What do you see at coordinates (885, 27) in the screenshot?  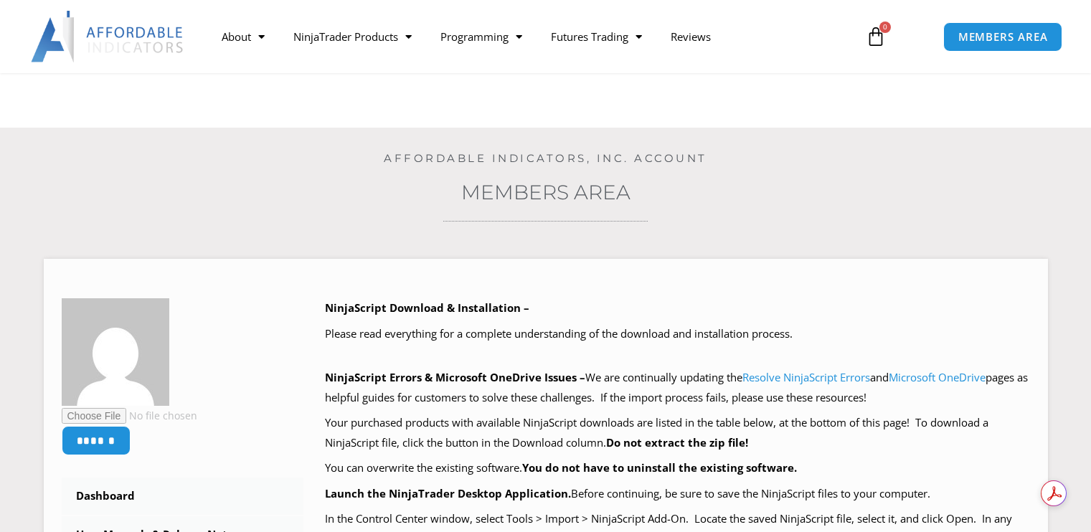 I see `span: 0` at bounding box center [885, 27].